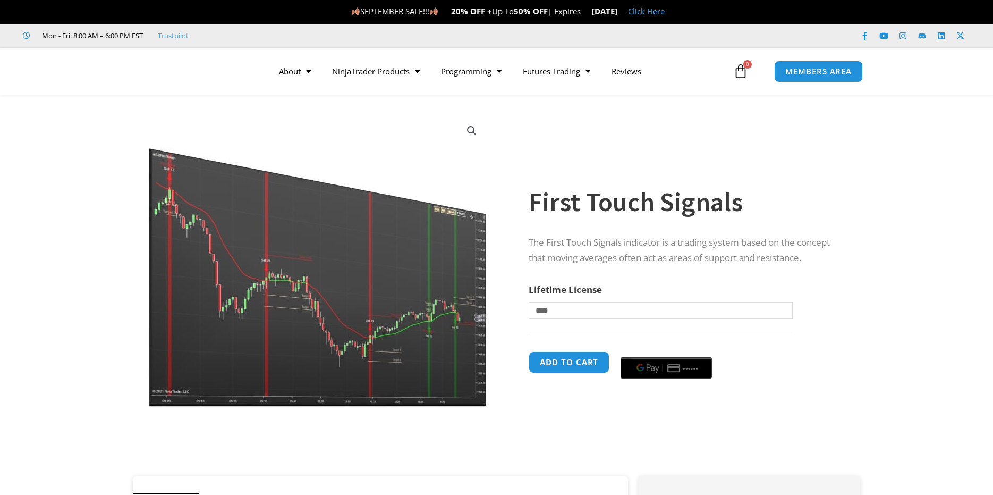 This screenshot has width=993, height=495. I want to click on img: First Touch Signals 1, so click(318, 260).